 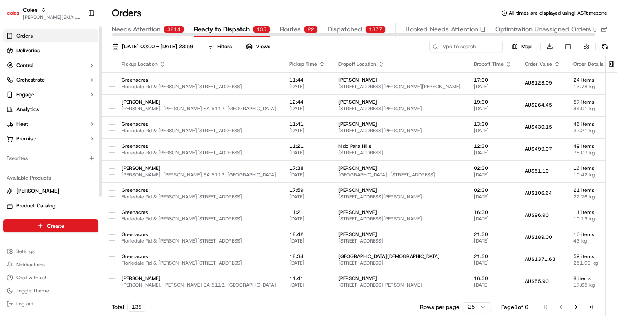 I want to click on div: Past conversations, so click(x=31, y=109).